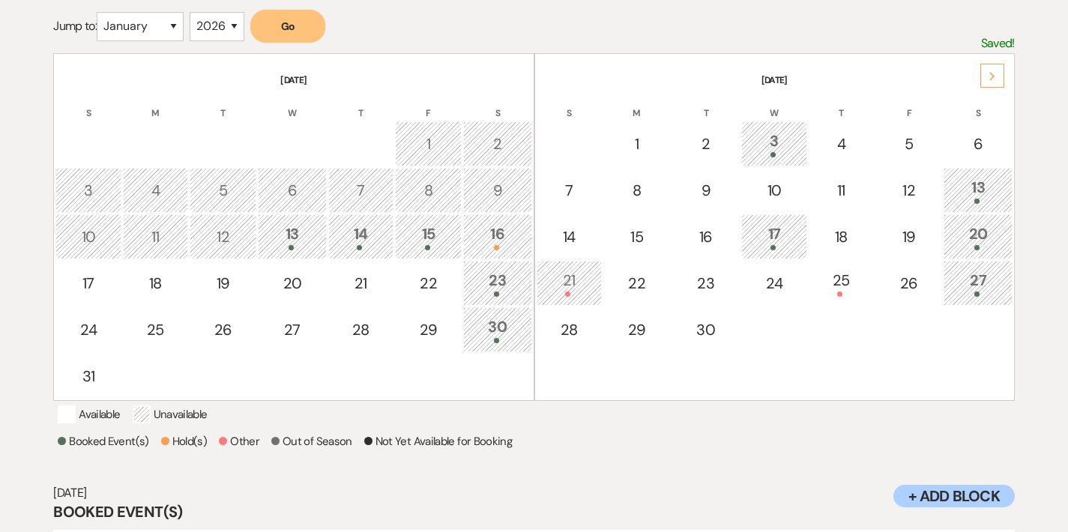 The width and height of the screenshot is (1068, 532). I want to click on p: Other, so click(239, 442).